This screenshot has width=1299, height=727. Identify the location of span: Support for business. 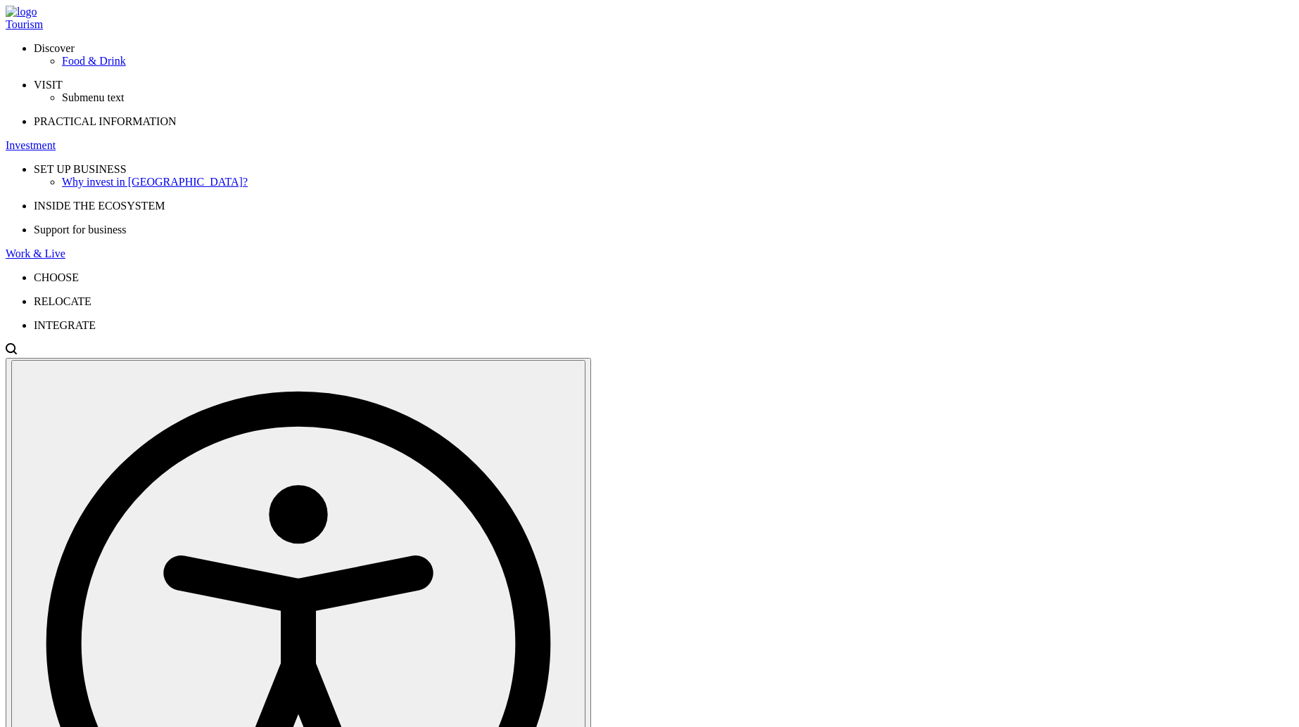
(80, 229).